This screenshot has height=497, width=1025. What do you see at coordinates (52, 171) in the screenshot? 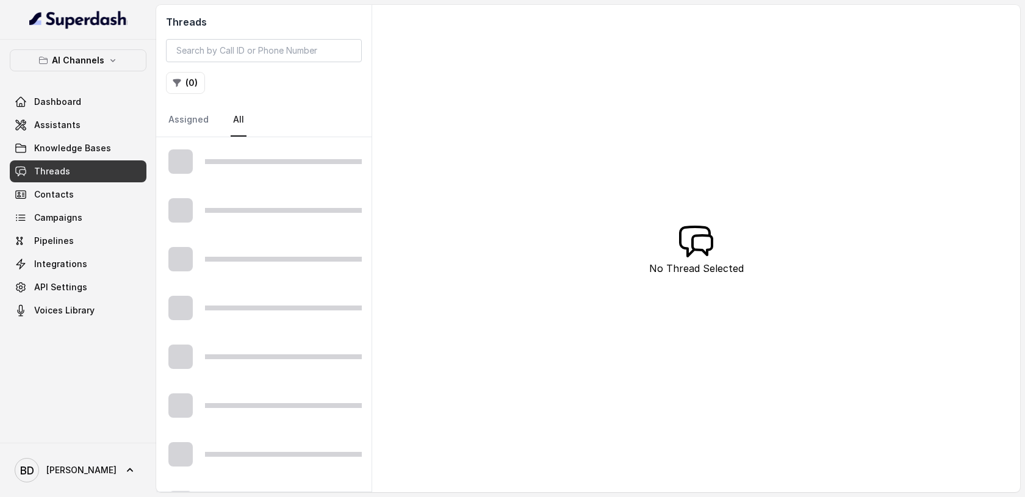
I see `span: Threads` at bounding box center [52, 171].